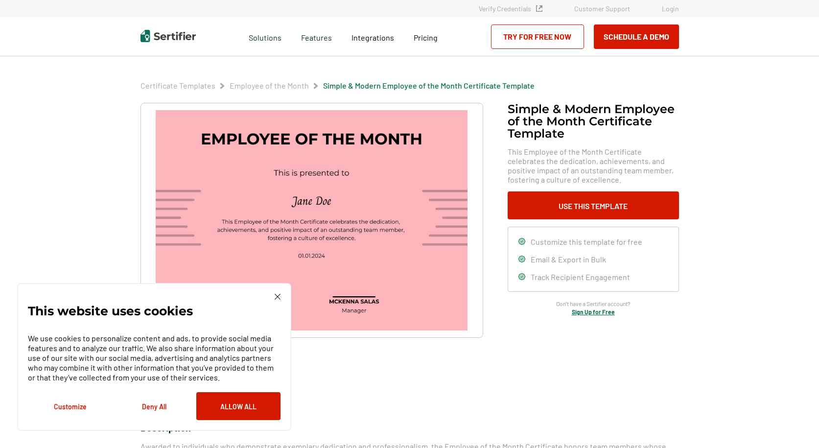 Image resolution: width=819 pixels, height=448 pixels. I want to click on span: Simple & Modern Employee of the Month Certificate Template, so click(429, 86).